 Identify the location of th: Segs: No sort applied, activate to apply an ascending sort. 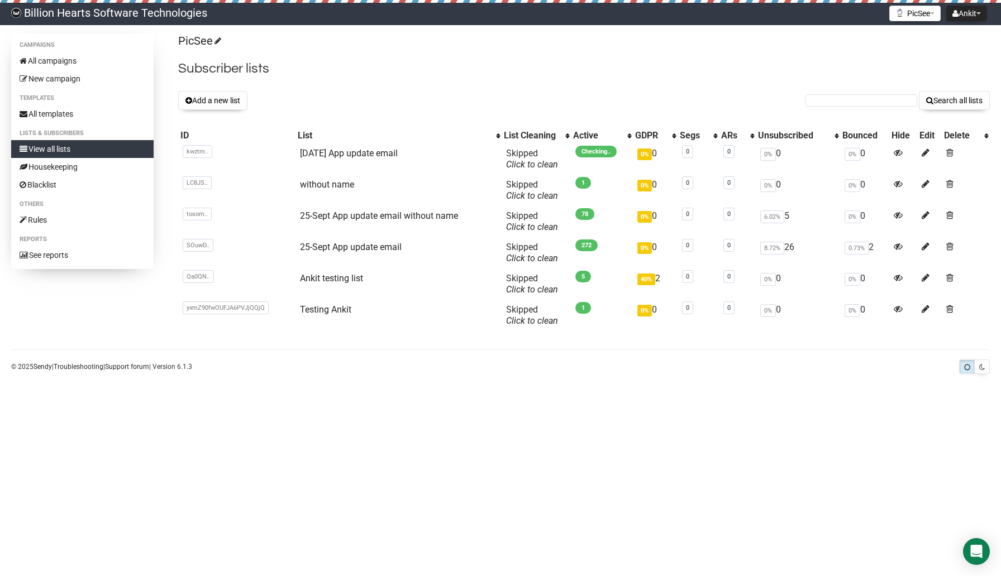
(698, 136).